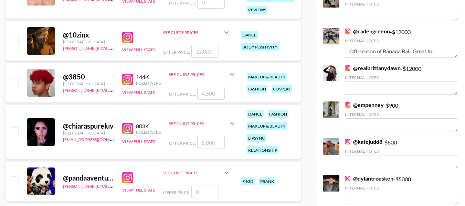 The image size is (465, 206). What do you see at coordinates (402, 190) in the screenshot?
I see `div: - $ 5000` at bounding box center [402, 190].